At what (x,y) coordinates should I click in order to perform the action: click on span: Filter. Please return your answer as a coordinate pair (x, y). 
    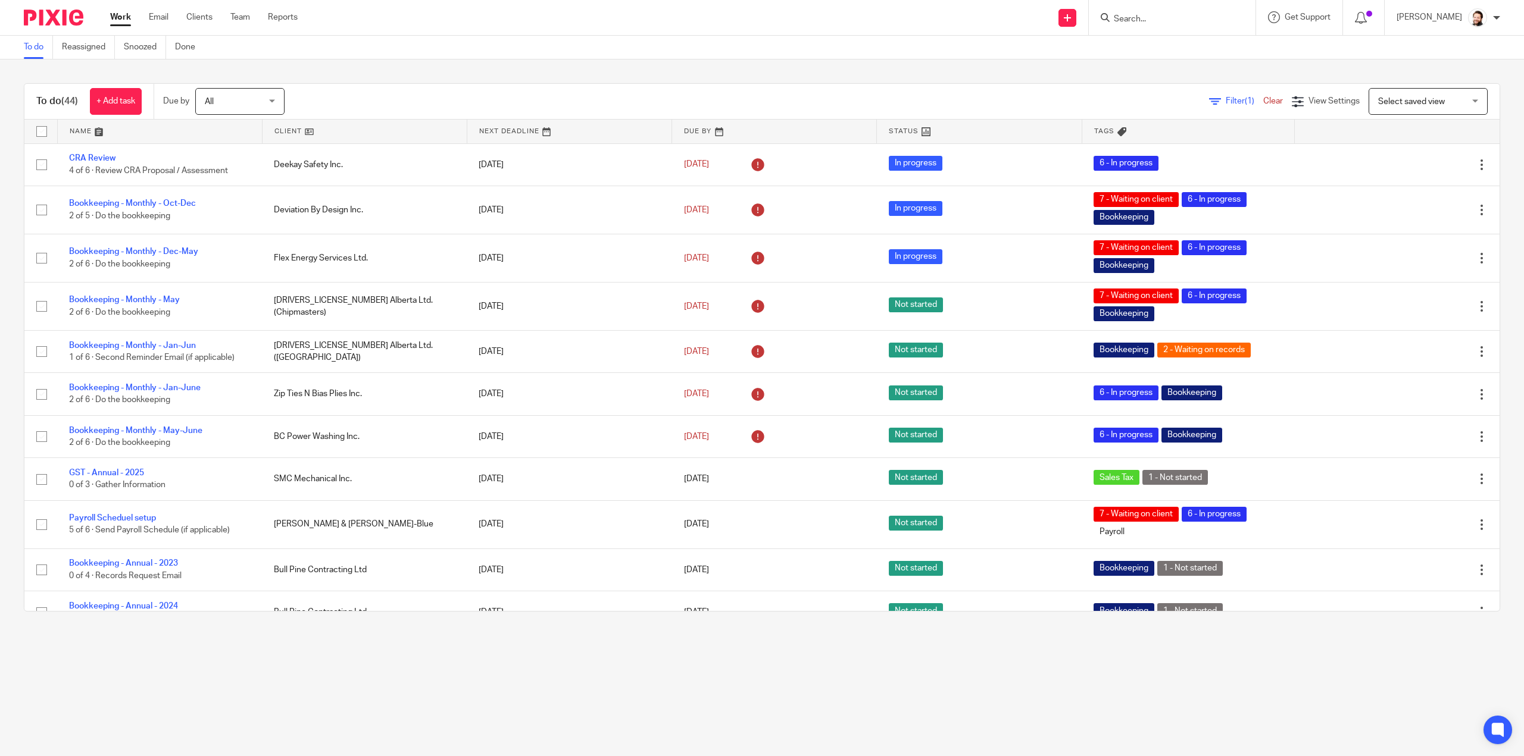
    Looking at the image, I should click on (1244, 101).